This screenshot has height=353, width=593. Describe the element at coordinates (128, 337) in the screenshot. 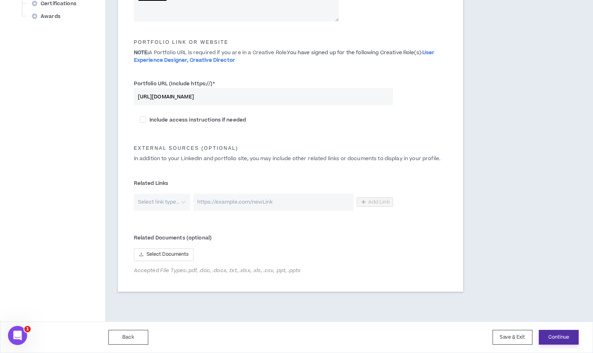

I see `button: Back` at that location.